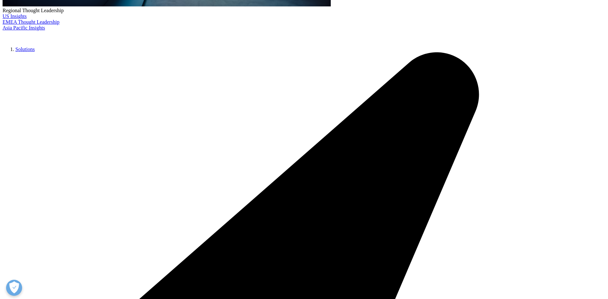 This screenshot has width=608, height=299. Describe the element at coordinates (28, 35) in the screenshot. I see `img: IQVIA Healthcare Information Technology and Pharma Clinical Research Company` at that location.